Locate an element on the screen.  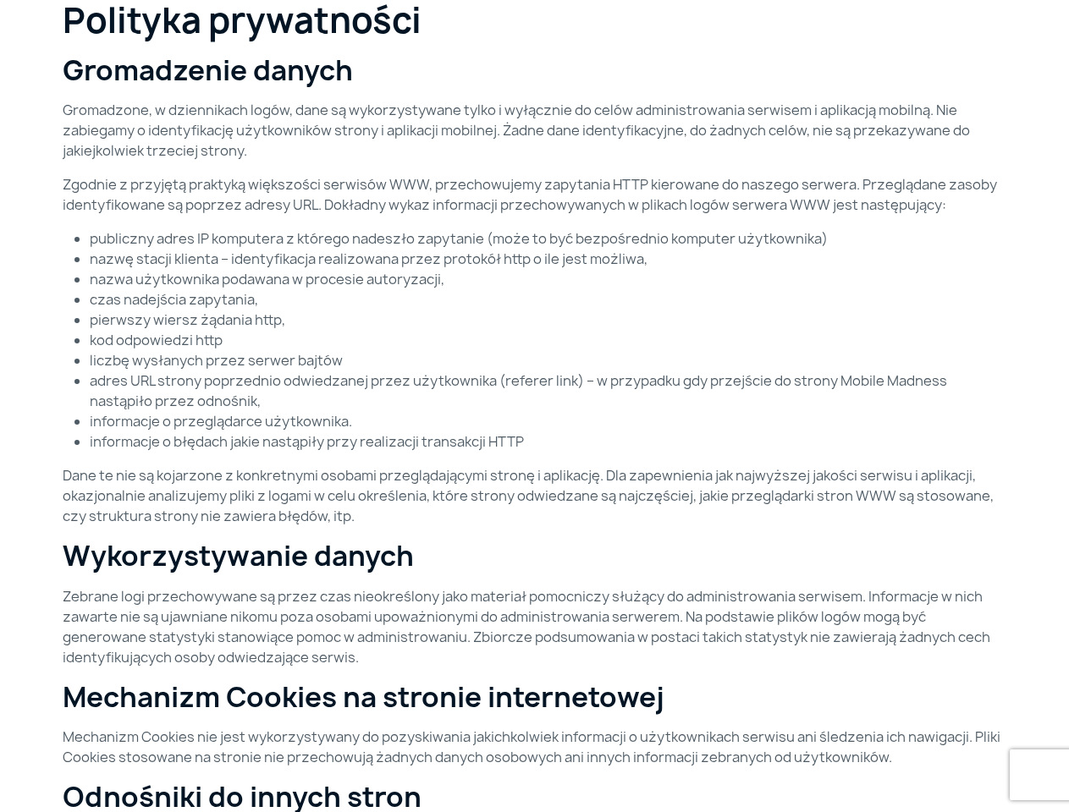
li: pierwszy wiersz żądania http, is located at coordinates (548, 320).